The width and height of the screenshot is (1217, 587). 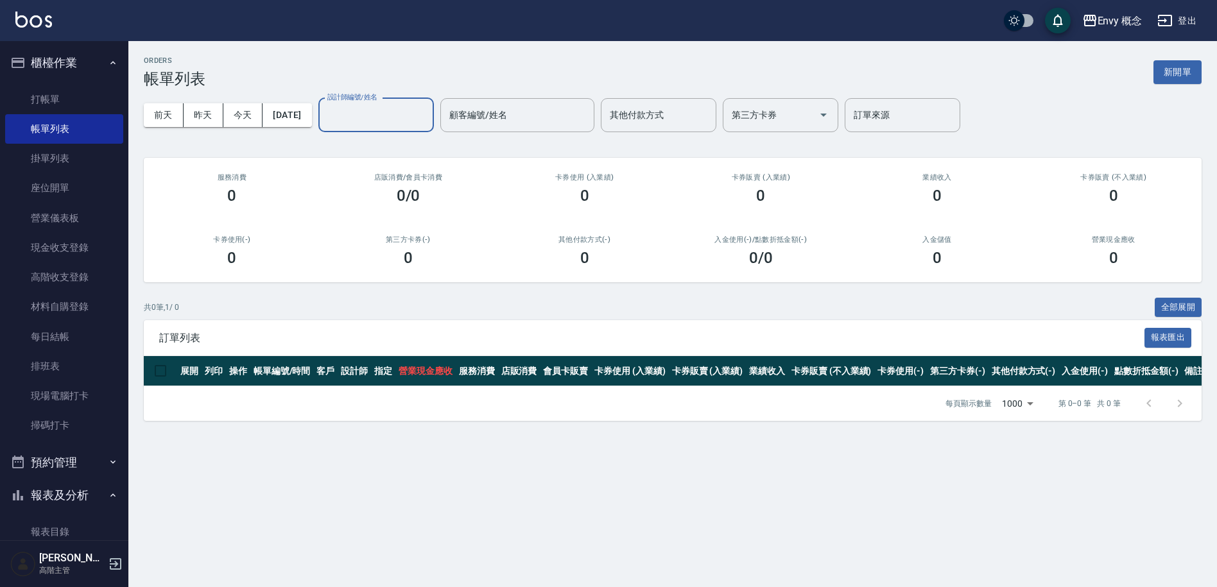 I want to click on a: 報表匯出, so click(x=1168, y=337).